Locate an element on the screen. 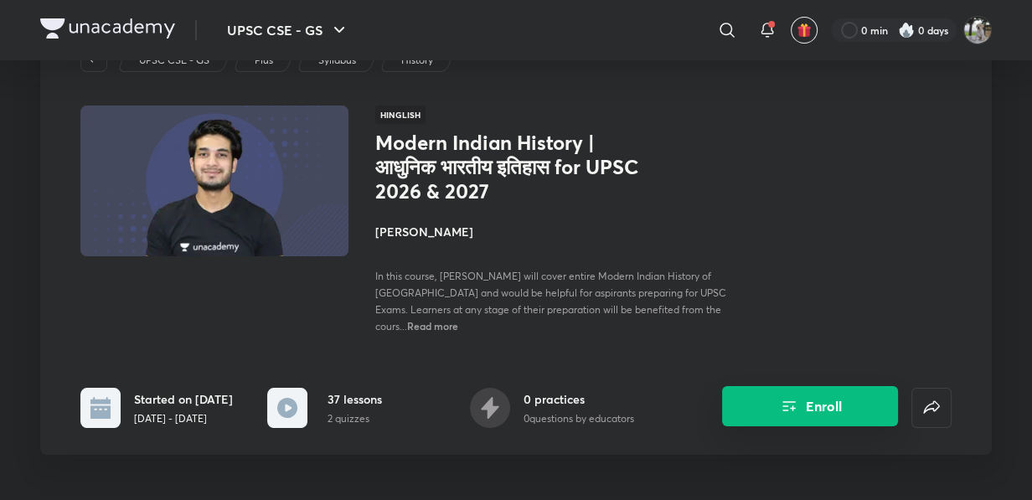 This screenshot has height=500, width=1032. button: Enroll is located at coordinates (810, 406).